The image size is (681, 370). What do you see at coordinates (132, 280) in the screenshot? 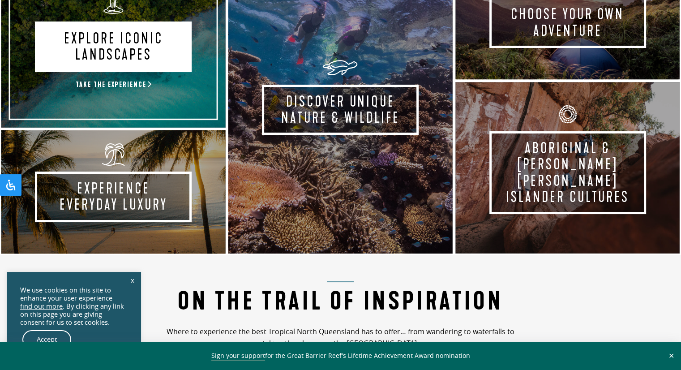
I see `a: x` at bounding box center [132, 280].